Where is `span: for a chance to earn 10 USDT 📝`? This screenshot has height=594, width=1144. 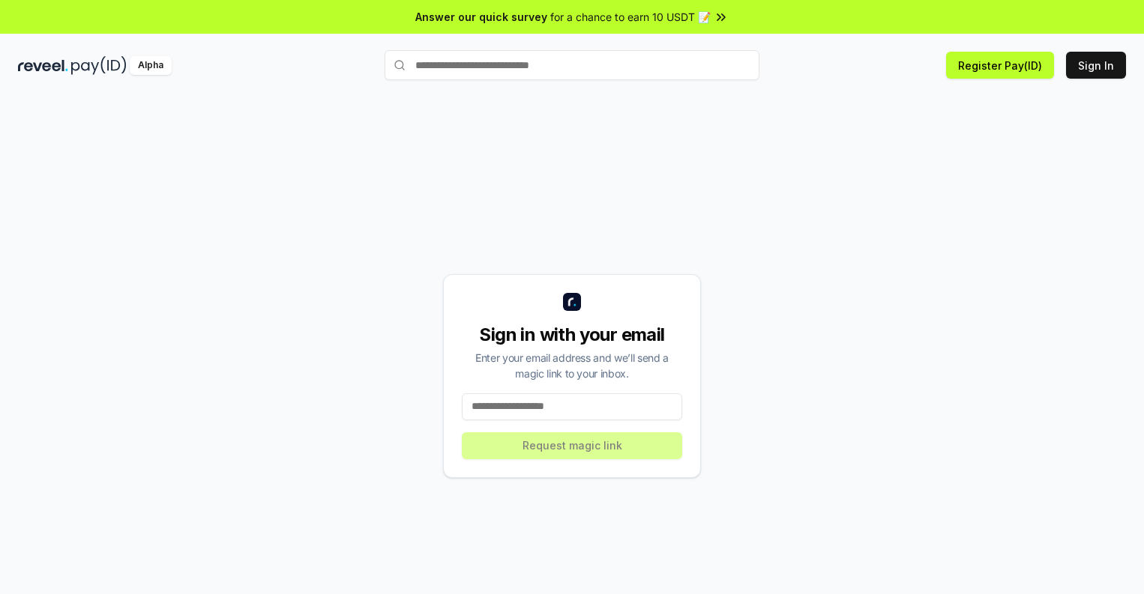
span: for a chance to earn 10 USDT 📝 is located at coordinates (630, 16).